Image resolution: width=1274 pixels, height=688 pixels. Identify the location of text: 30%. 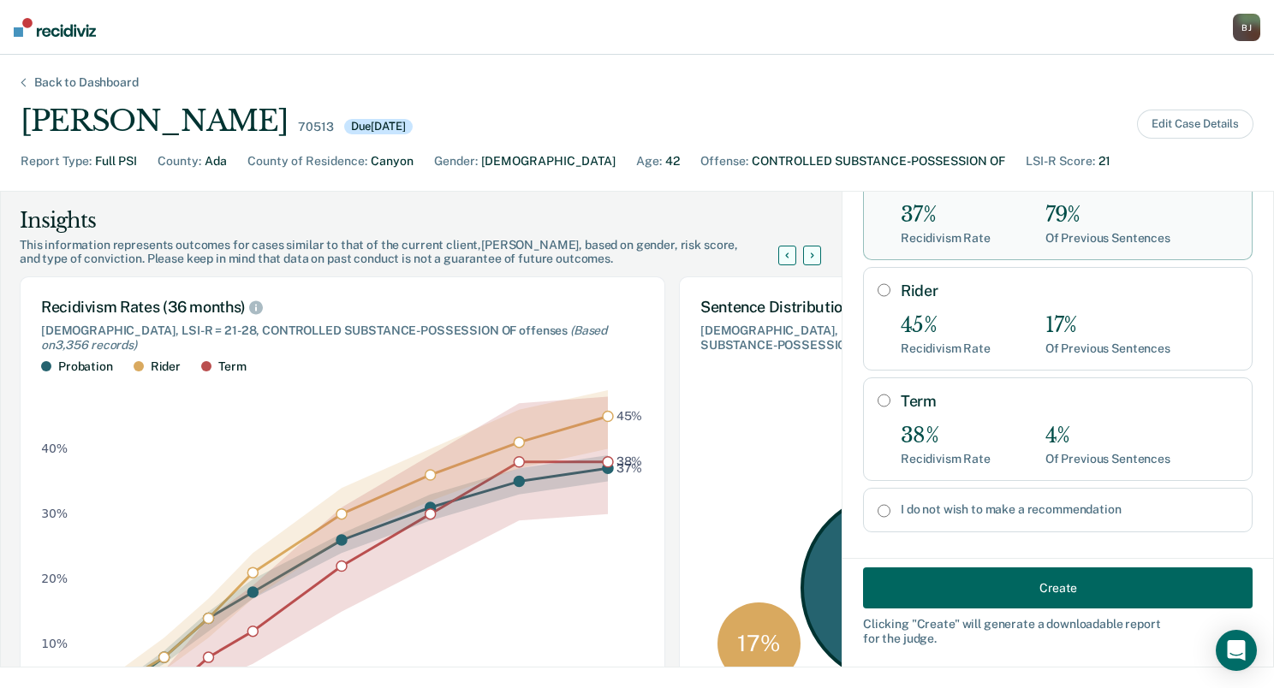
(54, 515).